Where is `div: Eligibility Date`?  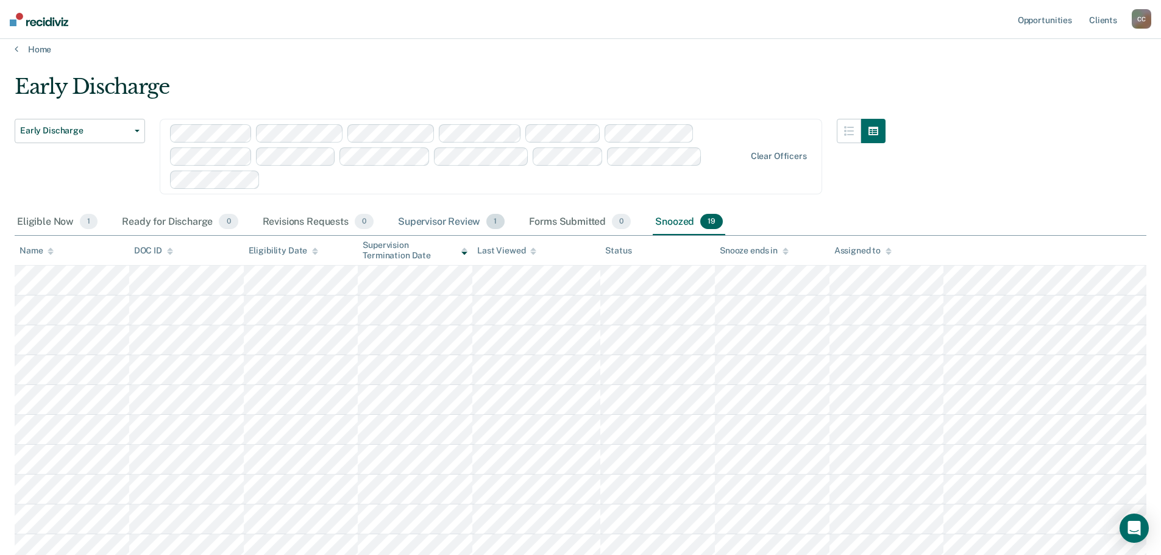
div: Eligibility Date is located at coordinates (283, 250).